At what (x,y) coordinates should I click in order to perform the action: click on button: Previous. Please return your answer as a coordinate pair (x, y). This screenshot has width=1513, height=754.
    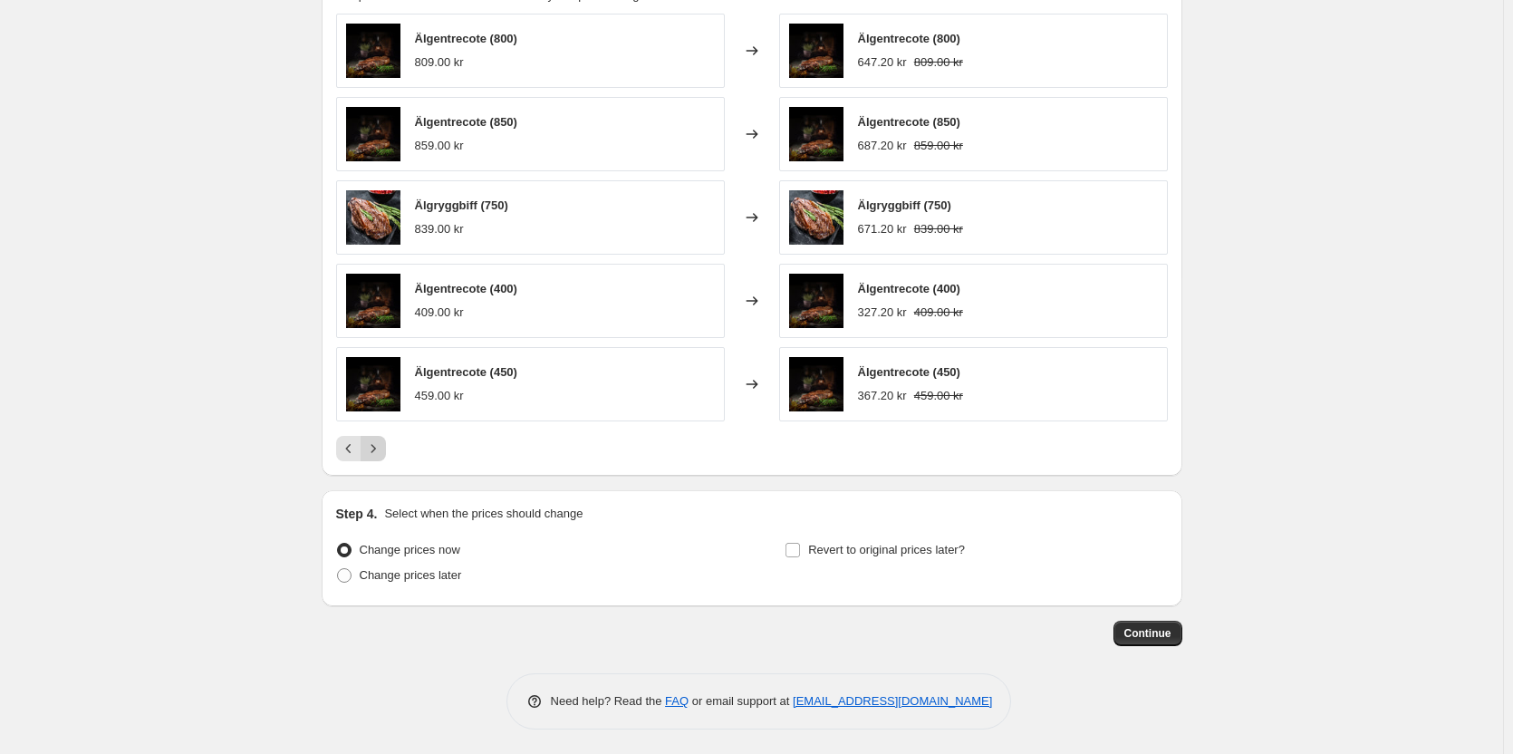
    Looking at the image, I should click on (349, 449).